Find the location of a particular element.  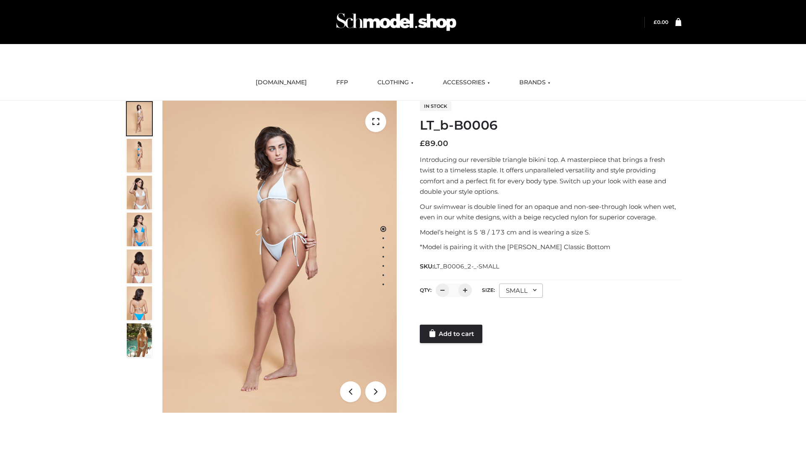

p: Model’s height is 5 ‘8 / 173 cm and is wearing a size S. is located at coordinates (550, 232).